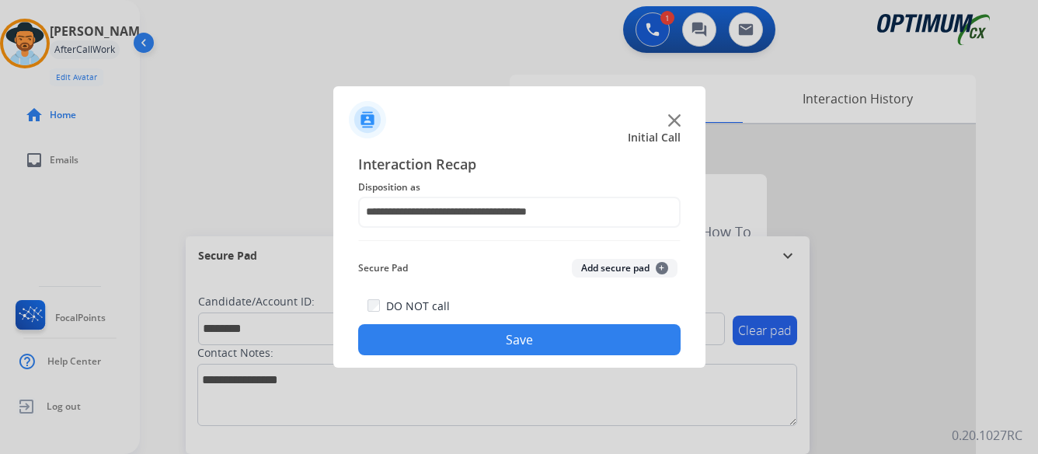 The width and height of the screenshot is (1038, 454). Describe the element at coordinates (625, 268) in the screenshot. I see `button: Add secure pad+` at that location.